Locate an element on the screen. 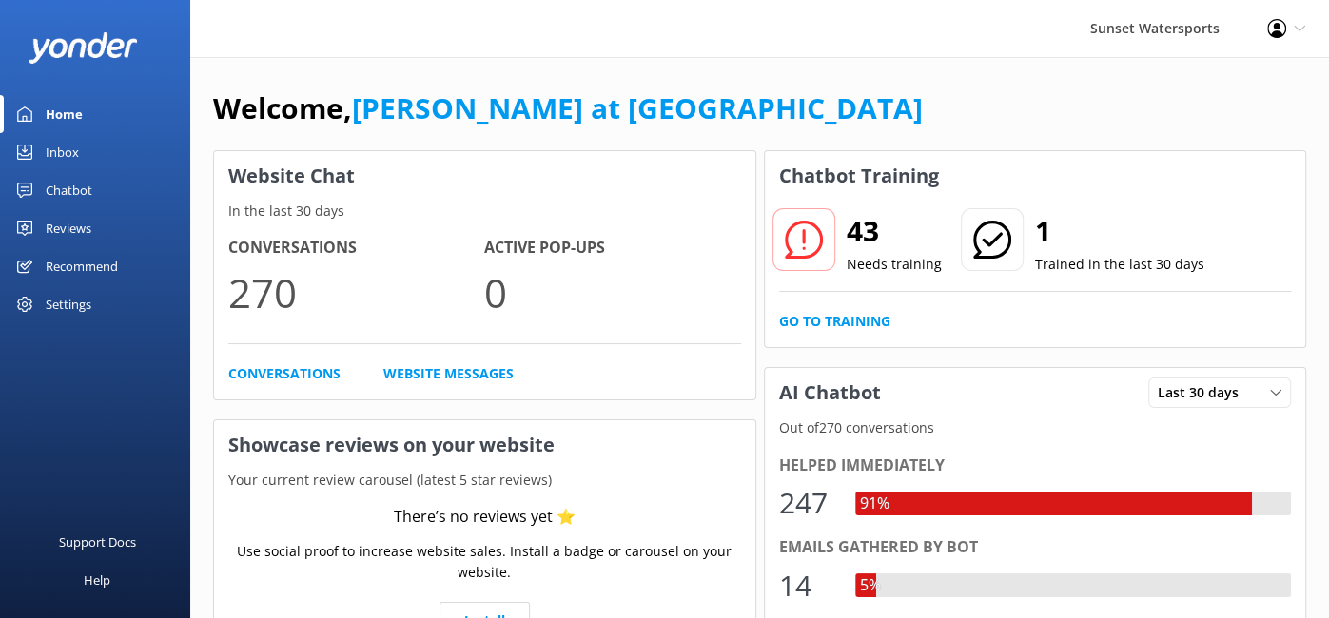 The width and height of the screenshot is (1329, 618). div: Support Docs is located at coordinates (97, 542).